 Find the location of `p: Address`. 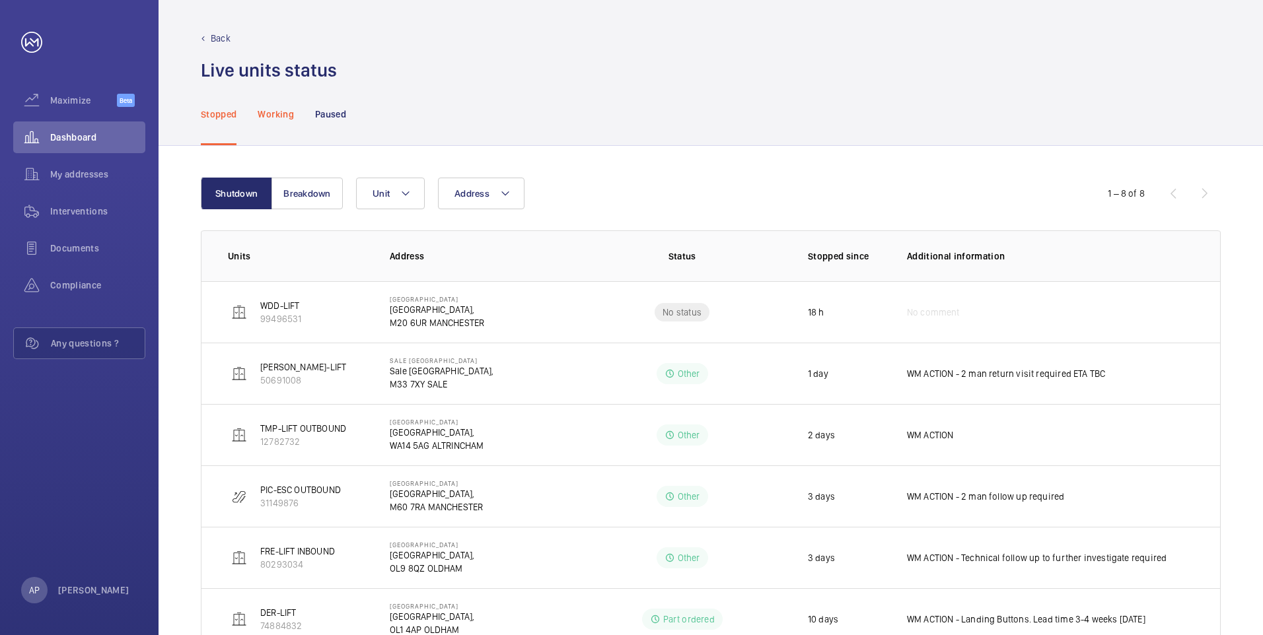

p: Address is located at coordinates (484, 256).